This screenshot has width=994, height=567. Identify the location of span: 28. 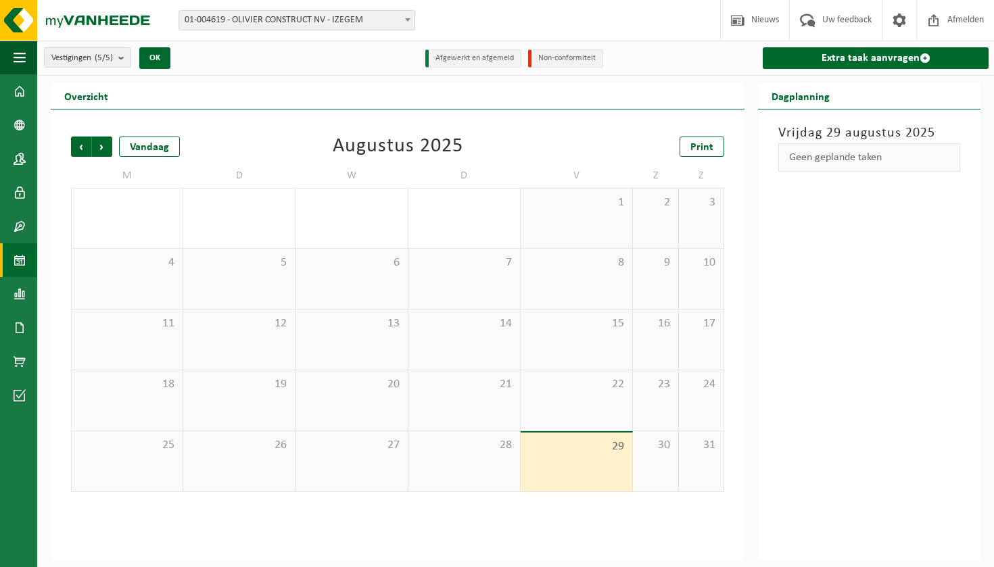
(464, 446).